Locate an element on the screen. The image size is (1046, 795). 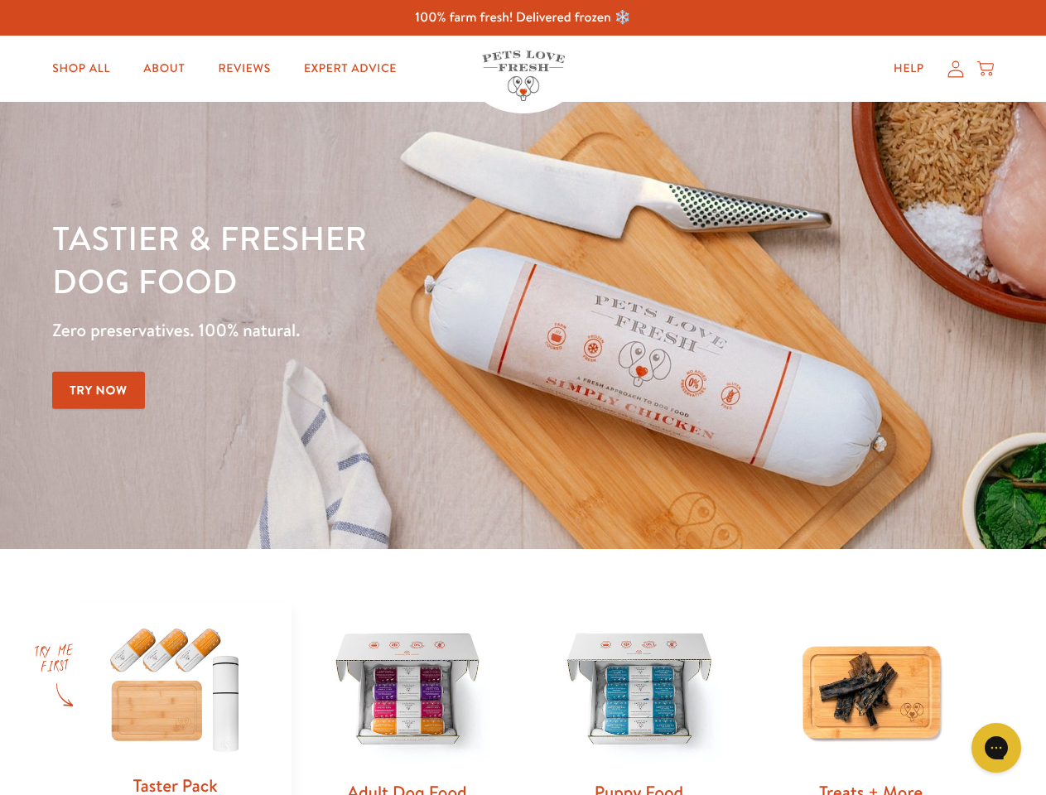
a: Expert Advice is located at coordinates (350, 69).